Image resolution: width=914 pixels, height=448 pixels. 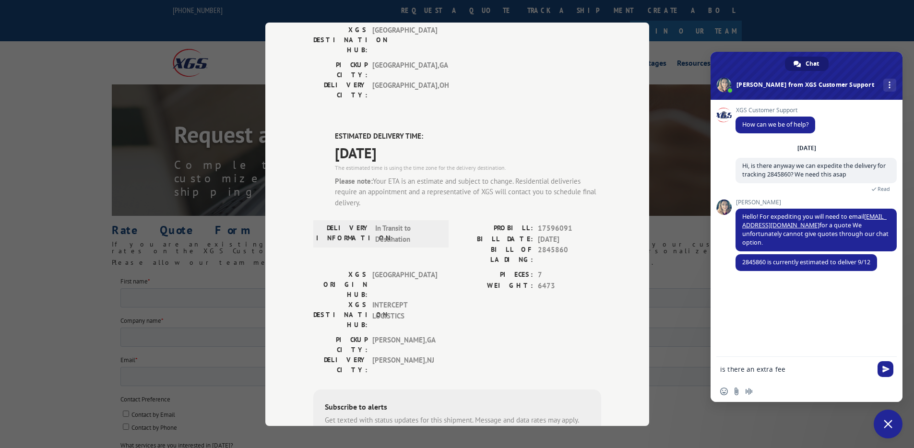 I want to click on input: Contact by Email, so click(x=5, y=137).